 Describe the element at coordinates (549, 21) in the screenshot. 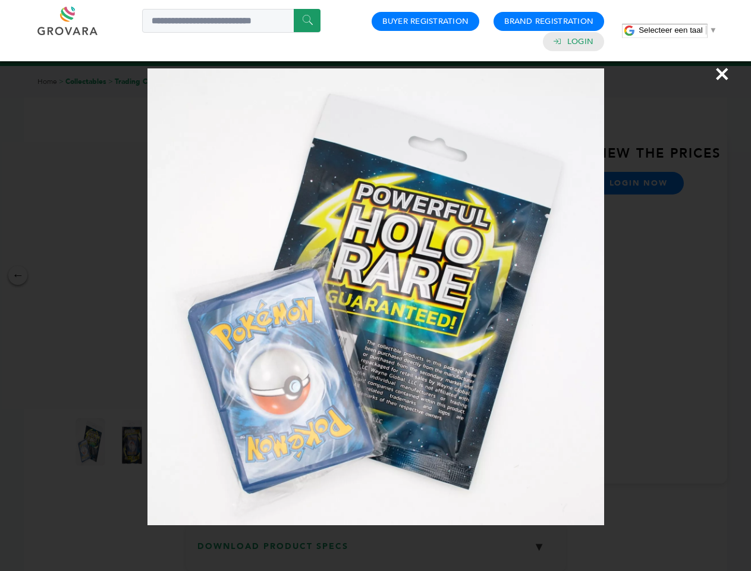

I see `a: Brand Registration` at that location.